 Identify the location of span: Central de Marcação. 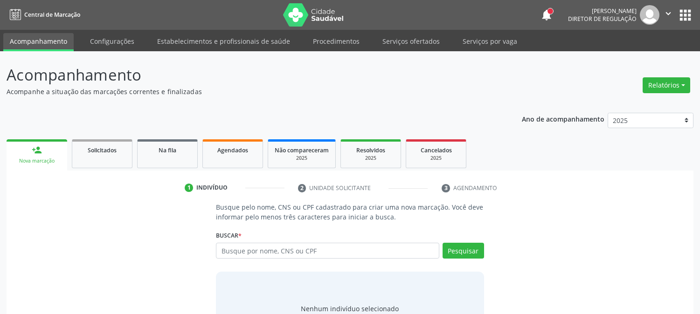
(52, 14).